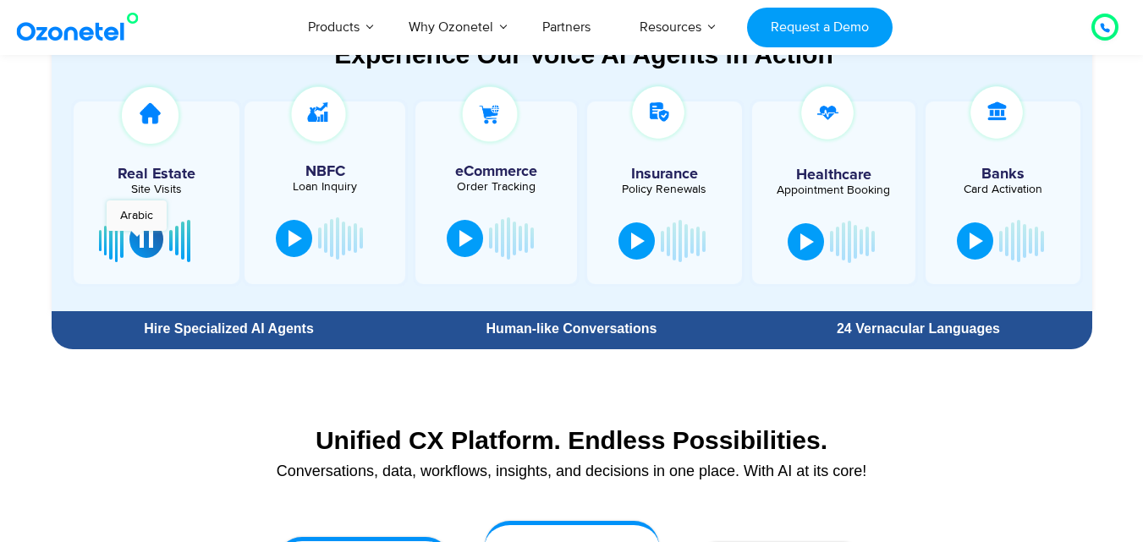  What do you see at coordinates (325, 187) in the screenshot?
I see `div: Loan Inquiry` at bounding box center [325, 187].